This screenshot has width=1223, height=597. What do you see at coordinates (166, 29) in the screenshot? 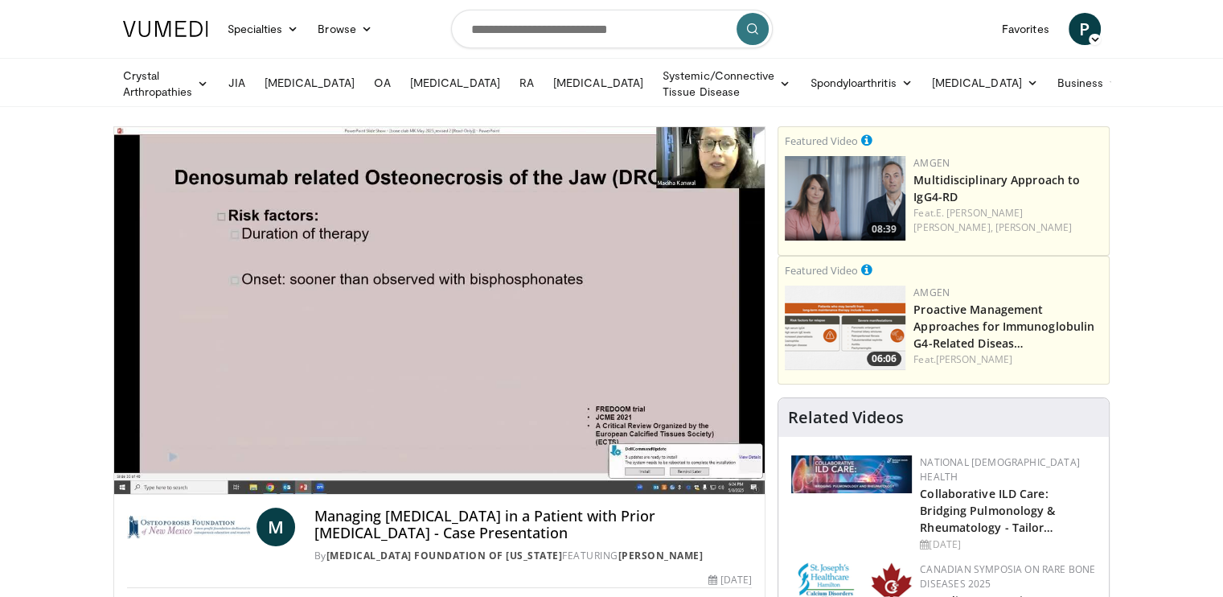
I see `img: VuMedi Logo` at bounding box center [166, 29].